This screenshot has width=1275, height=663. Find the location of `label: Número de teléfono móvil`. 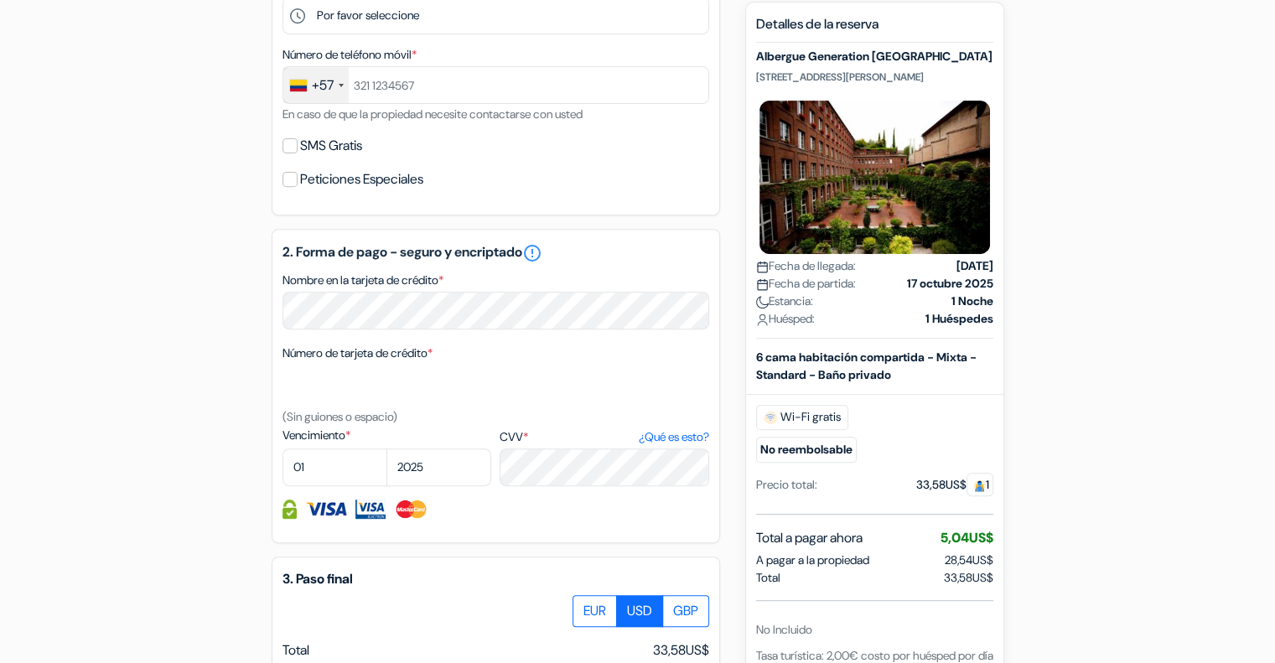

label: Número de teléfono móvil is located at coordinates (349, 54).